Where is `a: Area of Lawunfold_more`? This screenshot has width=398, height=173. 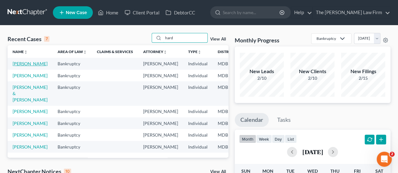 a: Area of Lawunfold_more is located at coordinates (72, 52).